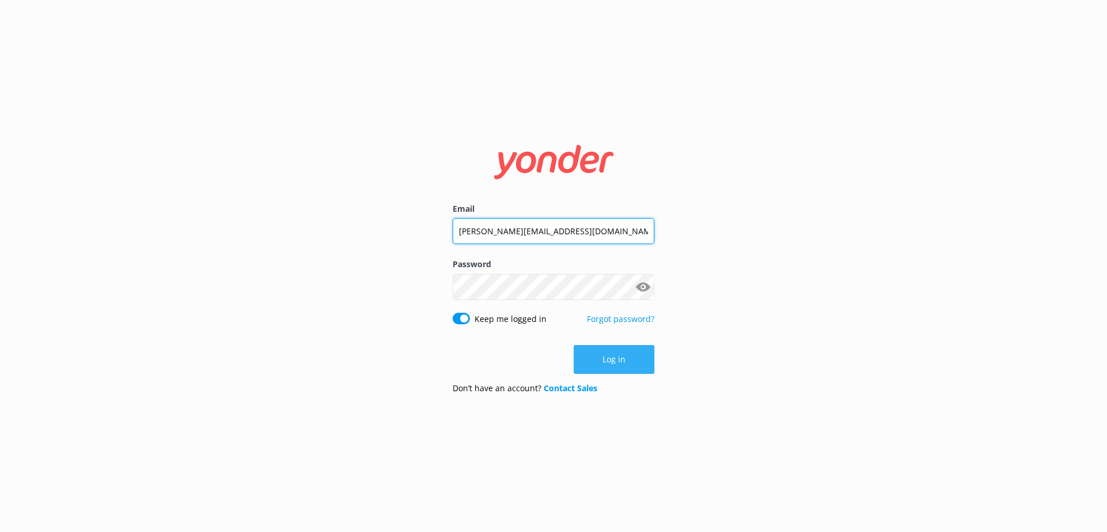 This screenshot has height=532, width=1107. I want to click on label: Keep me logged in, so click(510, 319).